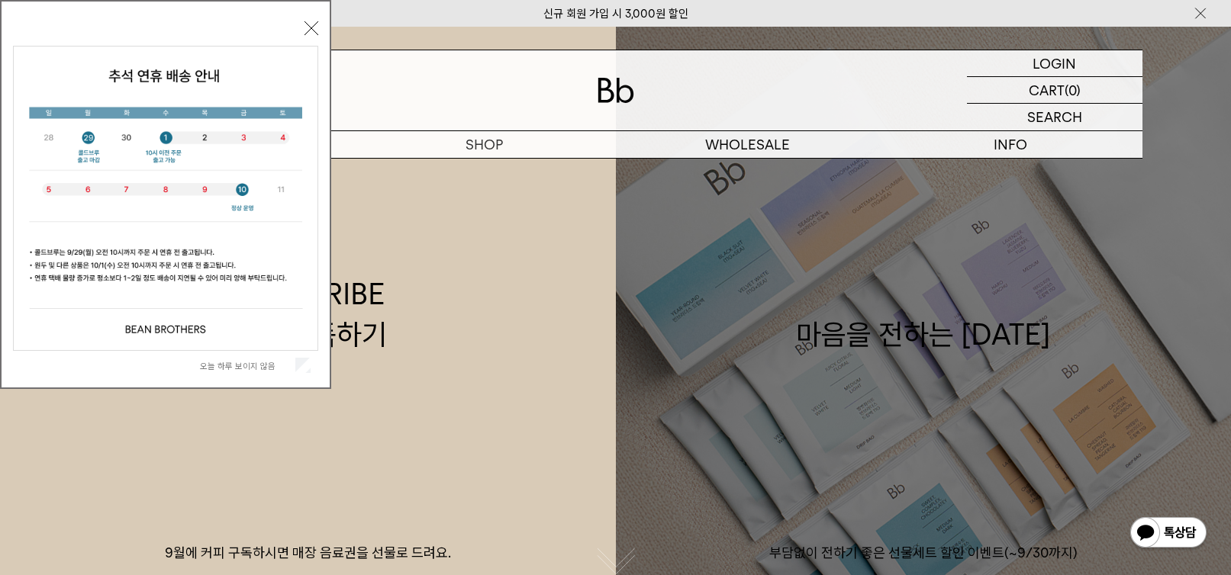  What do you see at coordinates (484, 144) in the screenshot?
I see `a: SHOP` at bounding box center [484, 144].